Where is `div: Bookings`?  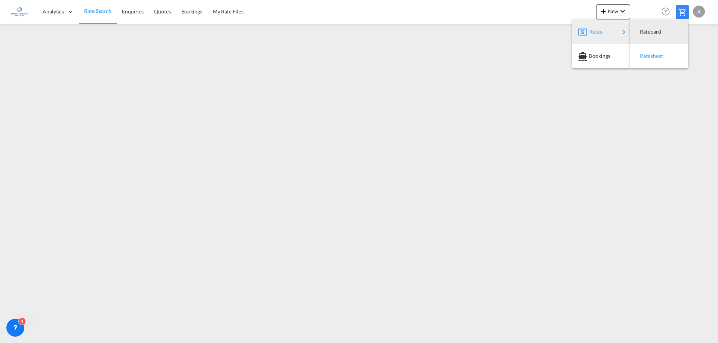 div: Bookings is located at coordinates (601, 56).